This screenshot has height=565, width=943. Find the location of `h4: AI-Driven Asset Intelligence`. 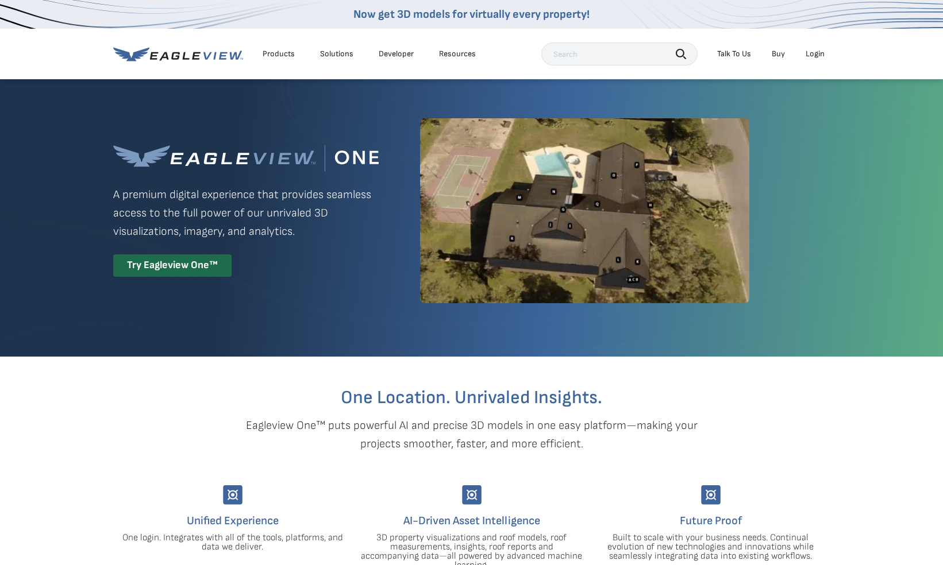

h4: AI-Driven Asset Intelligence is located at coordinates (472, 521).